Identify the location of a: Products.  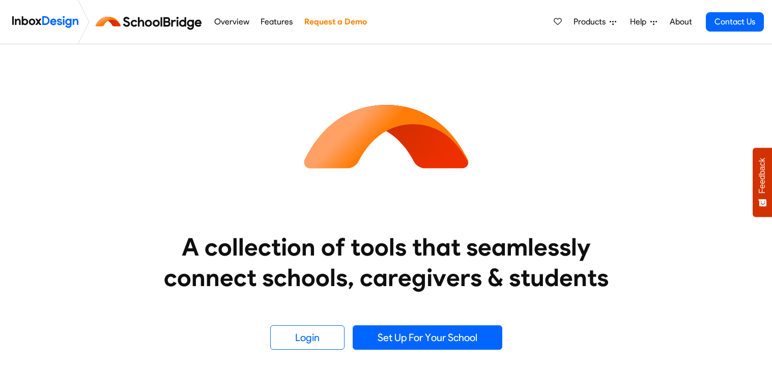
(595, 22).